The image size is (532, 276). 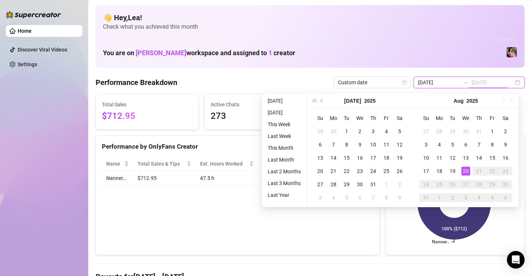 What do you see at coordinates (426, 171) in the screenshot?
I see `td: 2025-08-17` at bounding box center [426, 171].